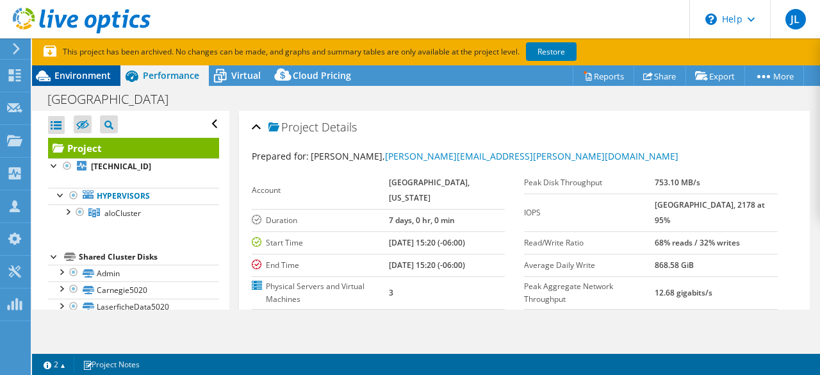 Image resolution: width=820 pixels, height=375 pixels. Describe the element at coordinates (551, 51) in the screenshot. I see `a: Restore` at that location.